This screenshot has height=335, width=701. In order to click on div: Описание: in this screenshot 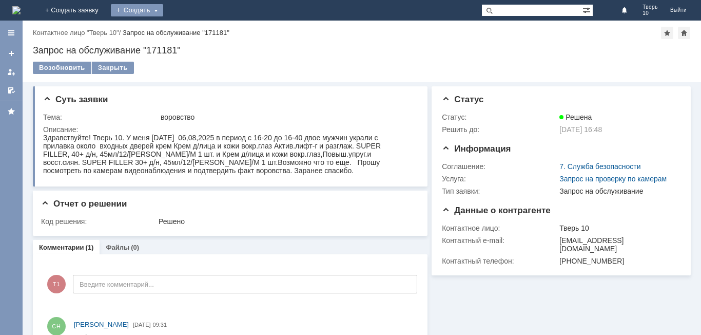, I will do `click(229, 129)`.